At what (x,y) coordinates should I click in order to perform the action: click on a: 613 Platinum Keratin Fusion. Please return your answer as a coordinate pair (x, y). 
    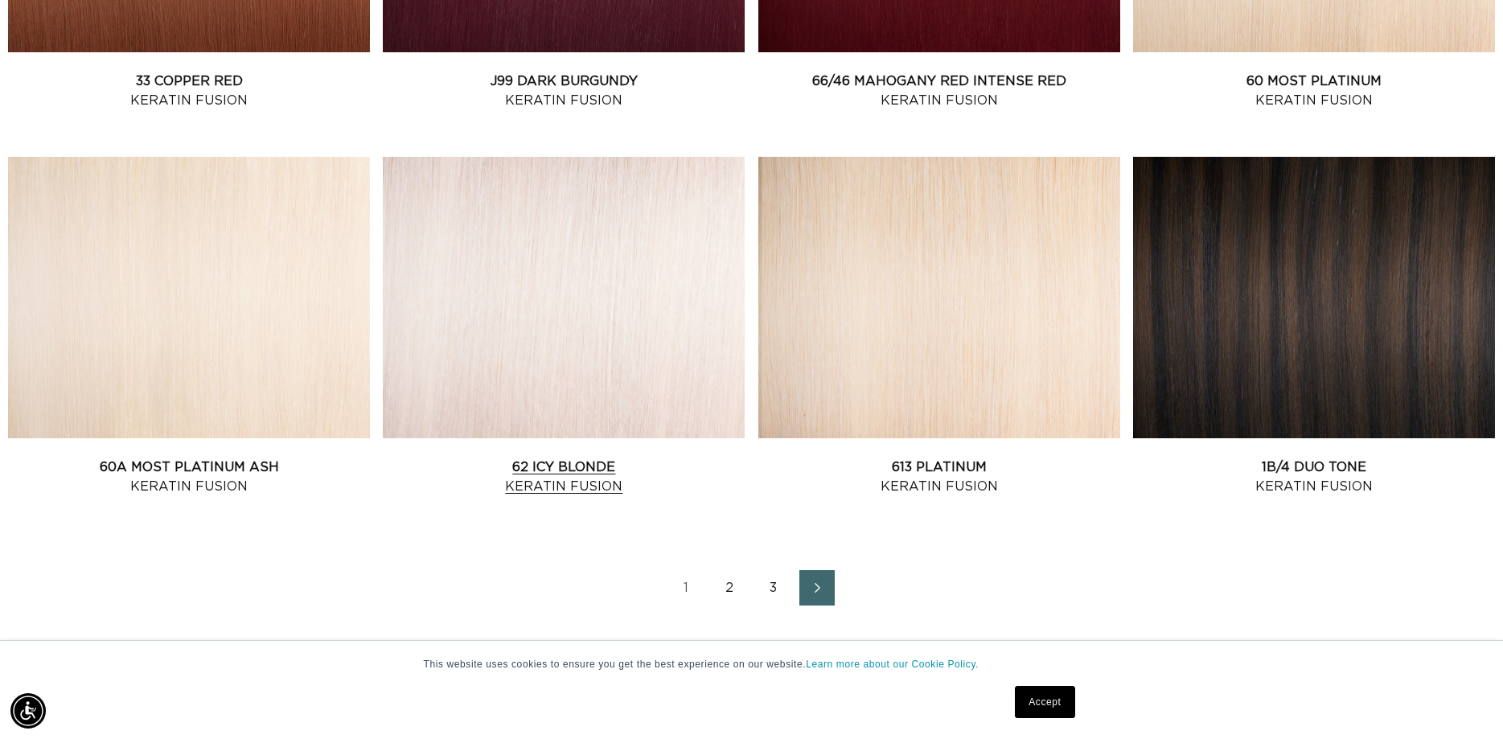
    Looking at the image, I should click on (939, 477).